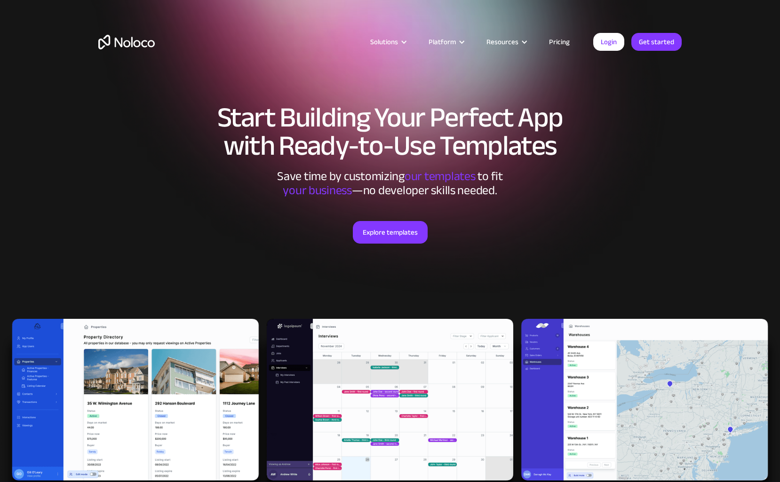 This screenshot has width=780, height=482. What do you see at coordinates (559, 42) in the screenshot?
I see `a: Pricing` at bounding box center [559, 42].